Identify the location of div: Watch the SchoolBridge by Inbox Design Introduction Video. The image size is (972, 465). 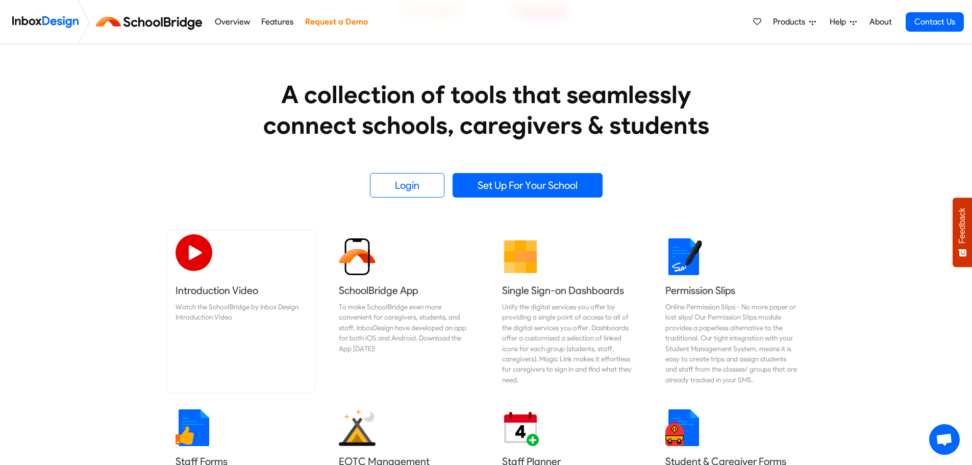
(241, 312).